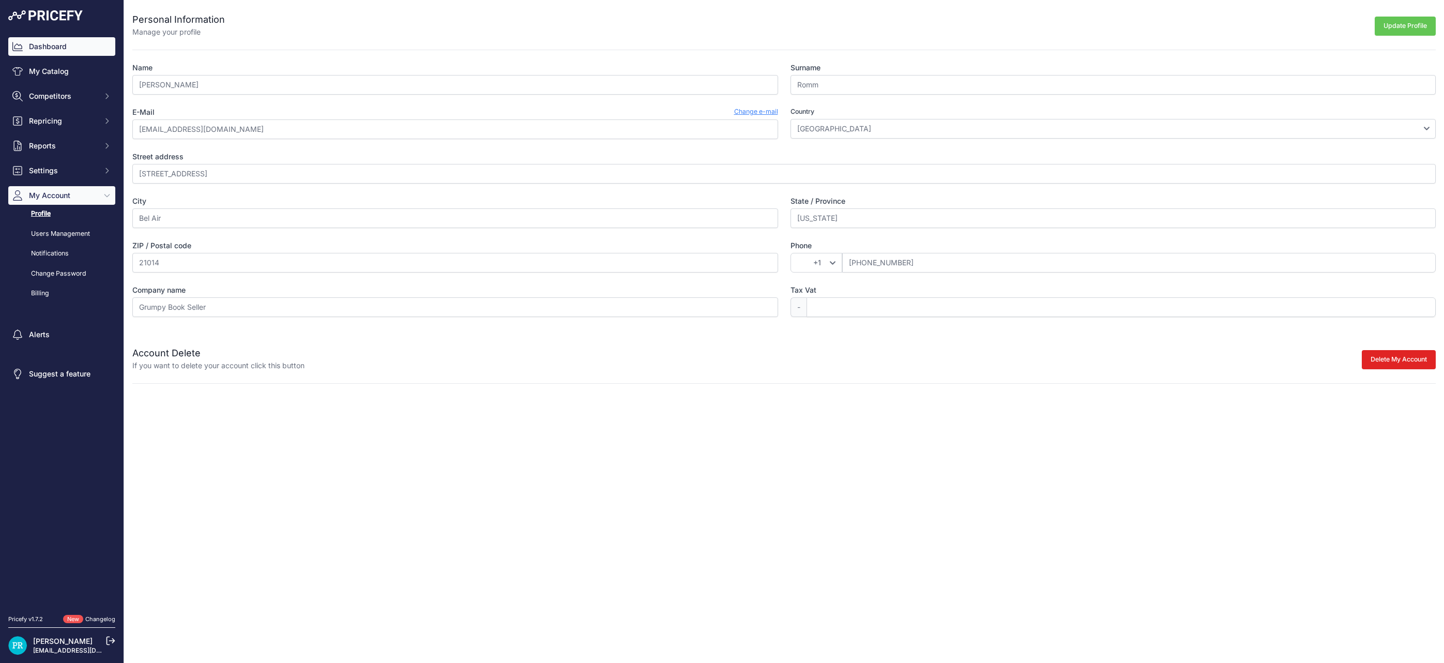 This screenshot has height=663, width=1444. I want to click on span: Settings, so click(63, 171).